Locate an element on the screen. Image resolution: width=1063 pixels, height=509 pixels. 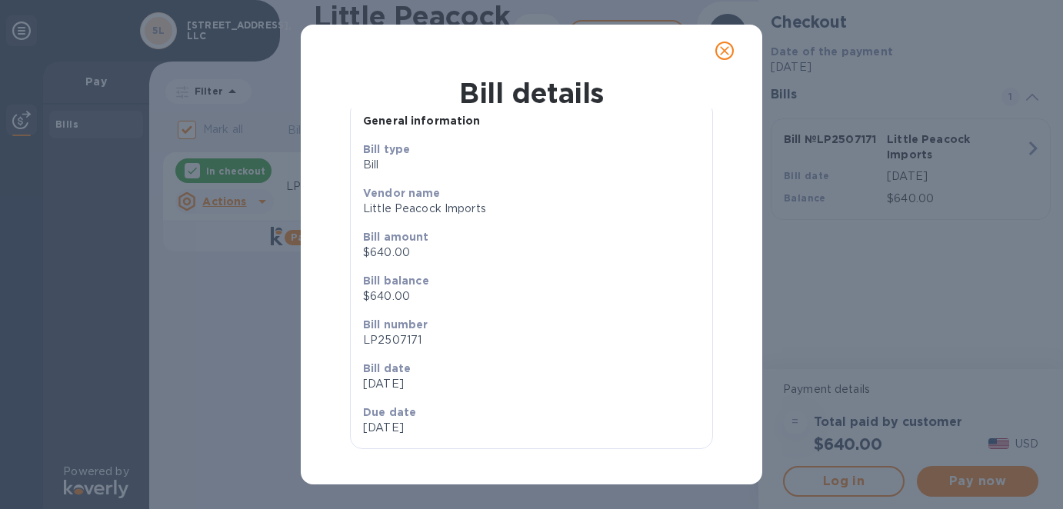
b: Bill number is located at coordinates (395, 324).